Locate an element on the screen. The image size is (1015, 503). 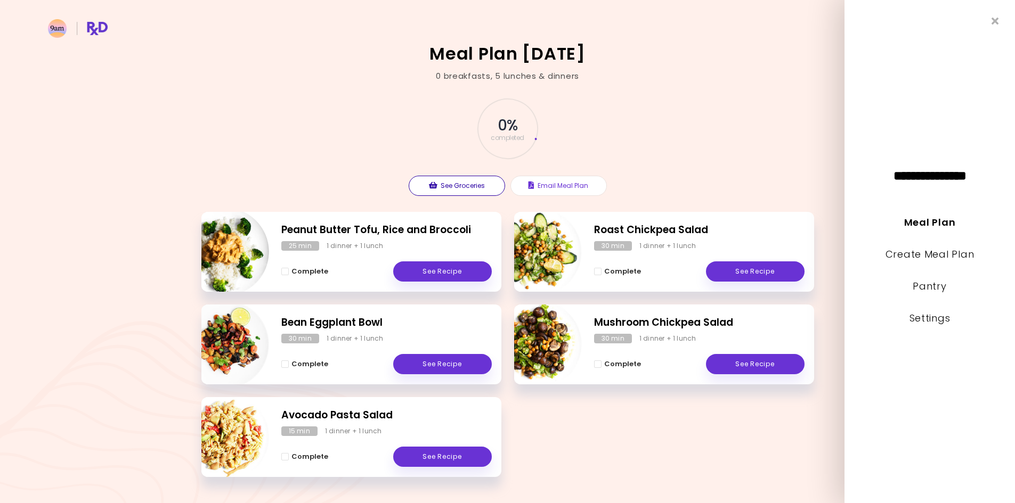
a: See Recipe - Bean Eggplant Bowl is located at coordinates (442, 364).